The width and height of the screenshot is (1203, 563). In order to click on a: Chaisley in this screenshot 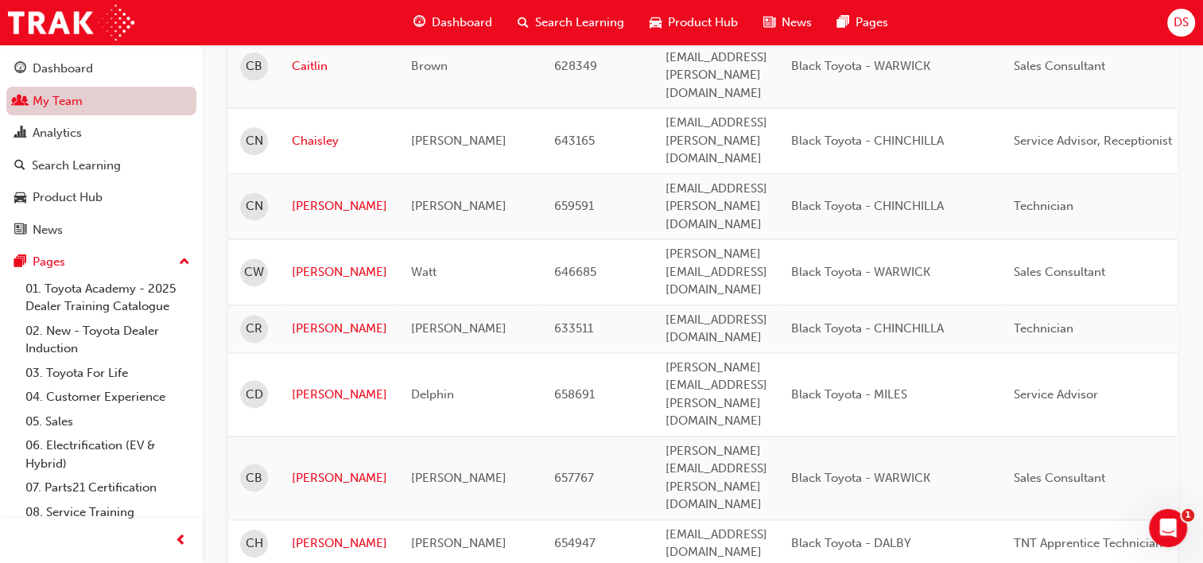, I will do `click(339, 141)`.